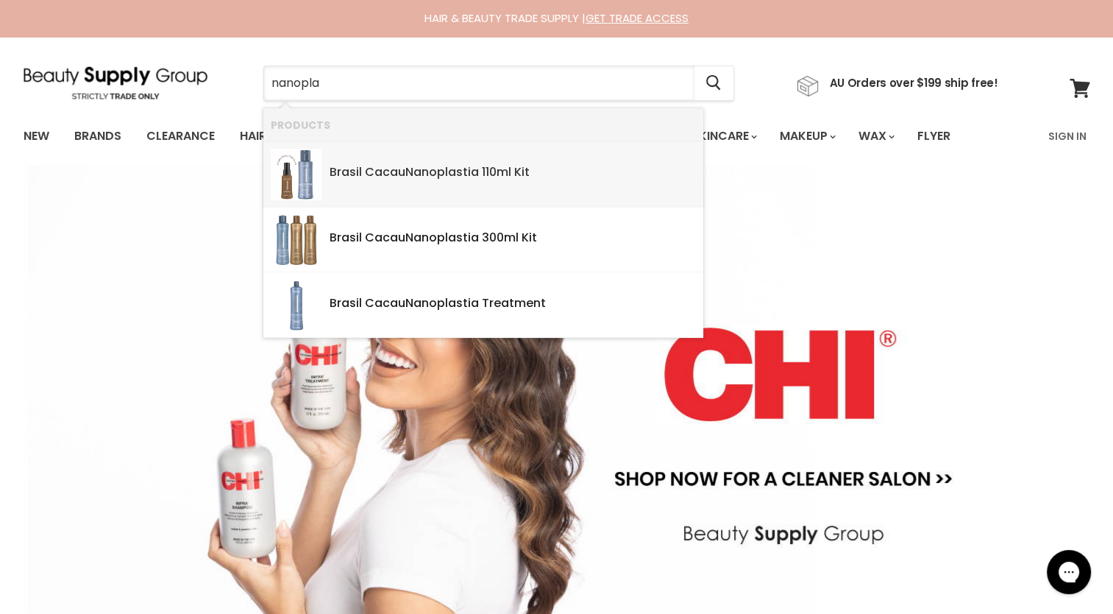 This screenshot has width=1113, height=614. I want to click on a: GET TRADE ACCESS, so click(637, 18).